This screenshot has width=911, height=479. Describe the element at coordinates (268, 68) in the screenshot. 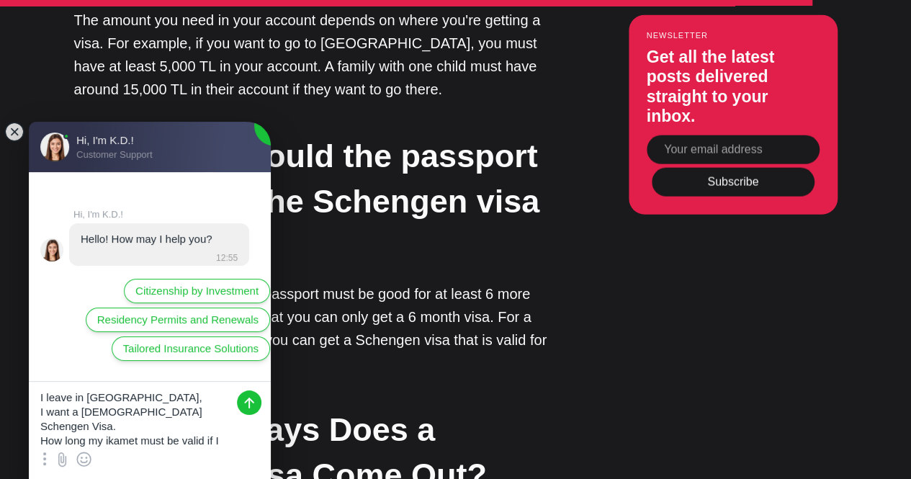

I see `span: Ikamet` at that location.